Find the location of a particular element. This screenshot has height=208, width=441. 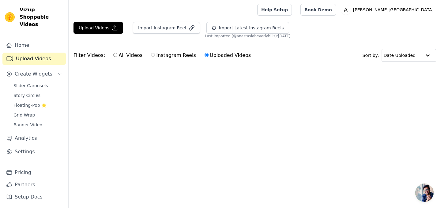

a: Upload Videos is located at coordinates (34, 59).